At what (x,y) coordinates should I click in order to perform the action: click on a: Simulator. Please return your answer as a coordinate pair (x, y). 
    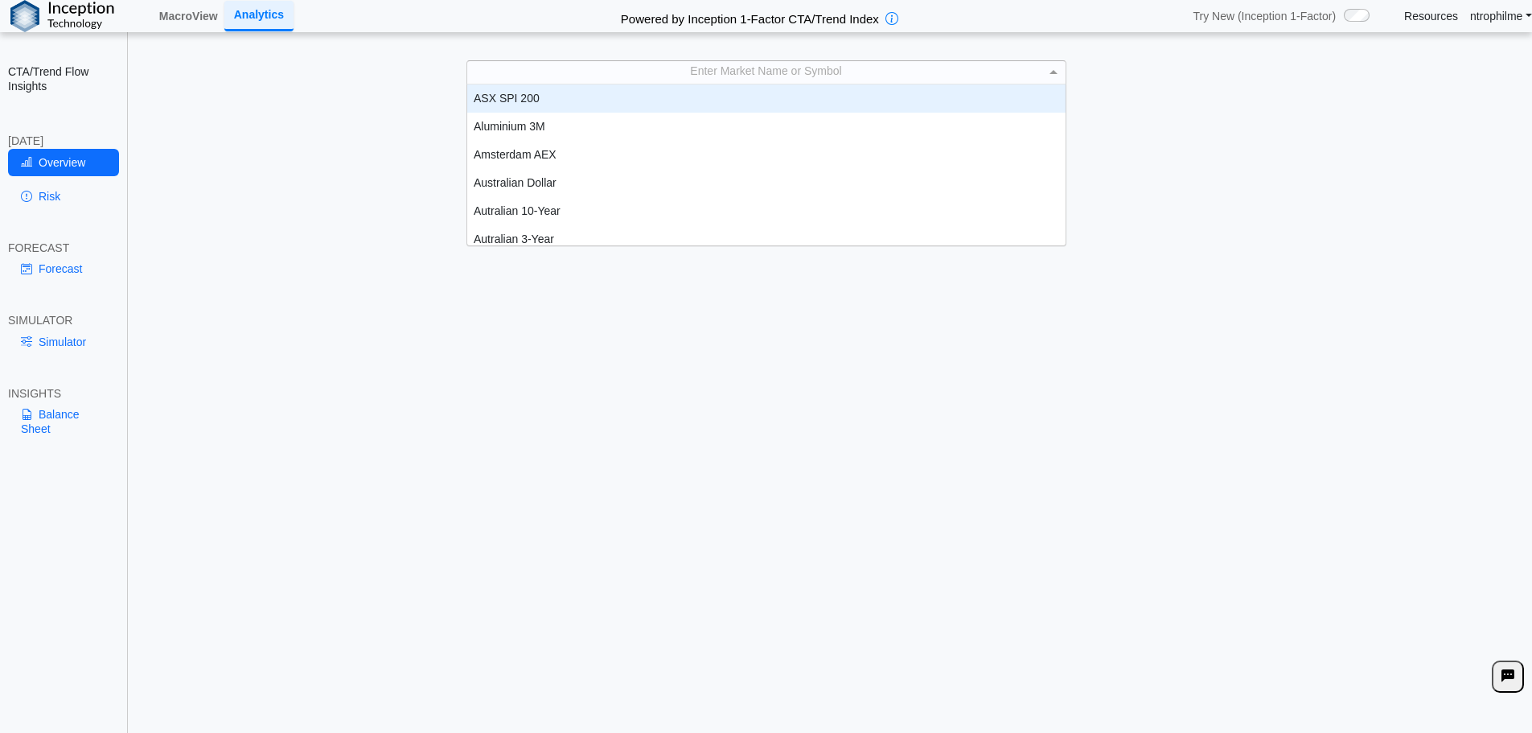
    Looking at the image, I should click on (64, 342).